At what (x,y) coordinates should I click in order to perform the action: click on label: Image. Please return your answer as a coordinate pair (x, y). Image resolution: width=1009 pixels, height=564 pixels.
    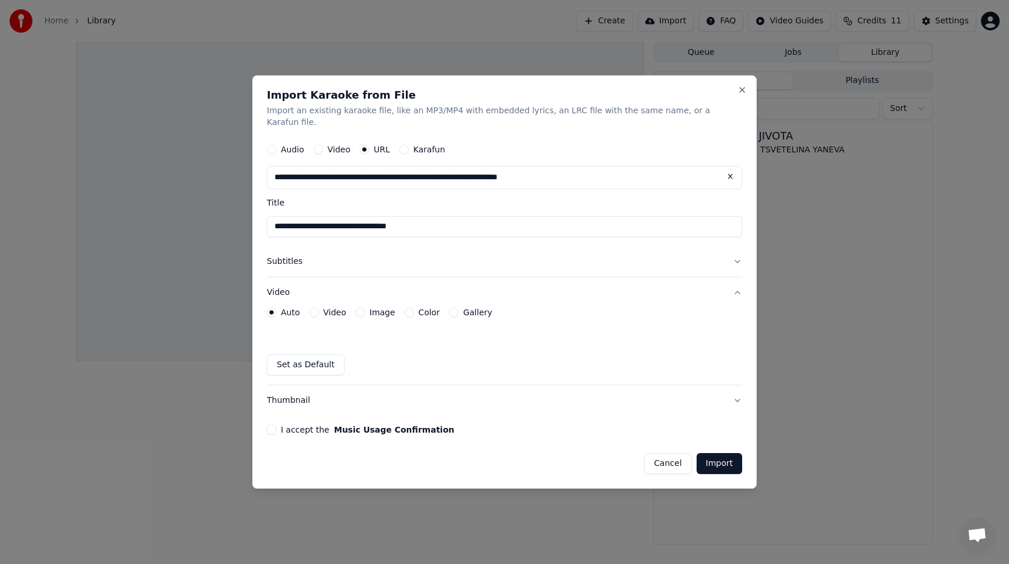
    Looking at the image, I should click on (382, 312).